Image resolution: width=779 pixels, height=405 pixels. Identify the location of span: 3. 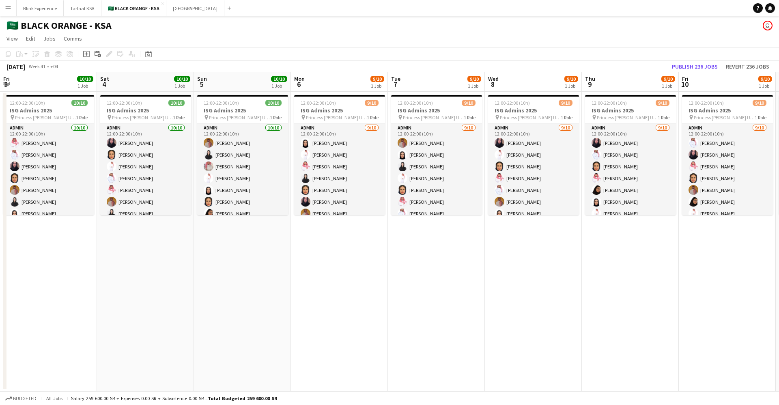
(6, 84).